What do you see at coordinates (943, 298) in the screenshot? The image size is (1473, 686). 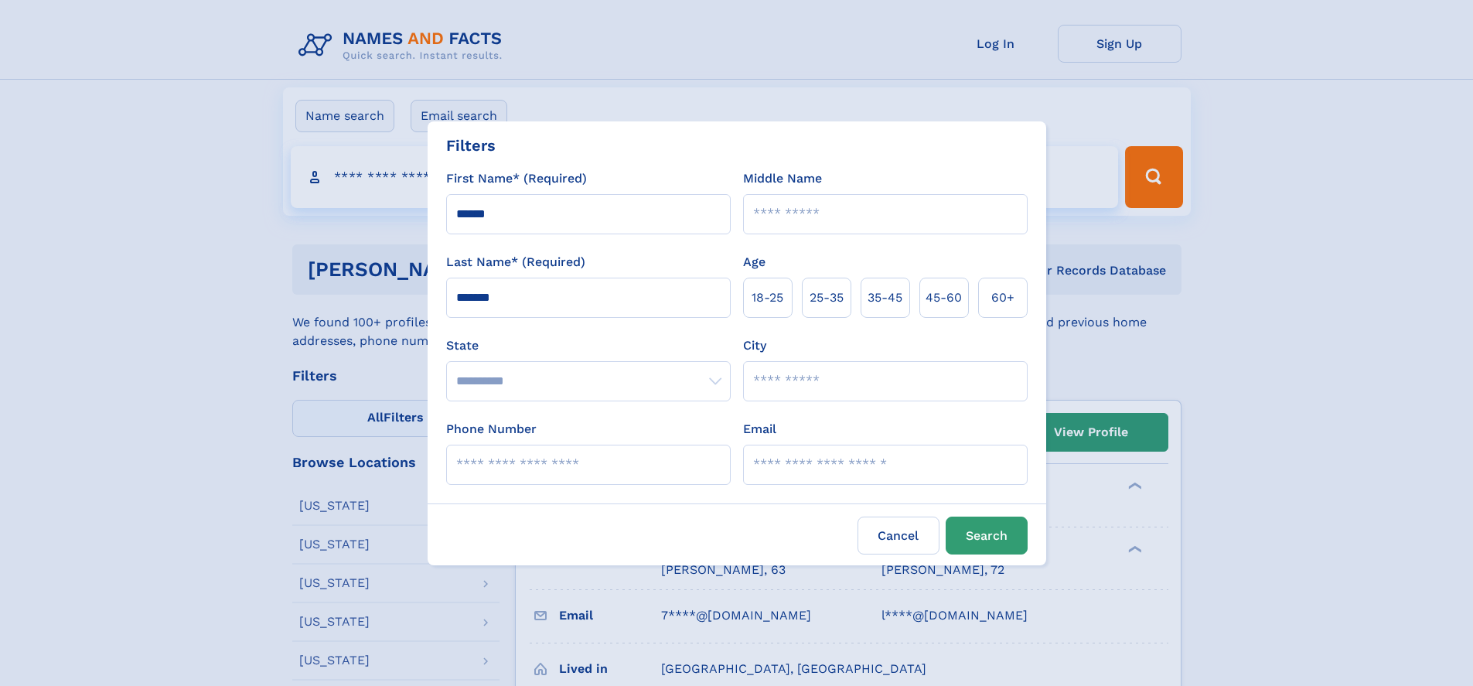 I see `span: 45‑60` at bounding box center [943, 298].